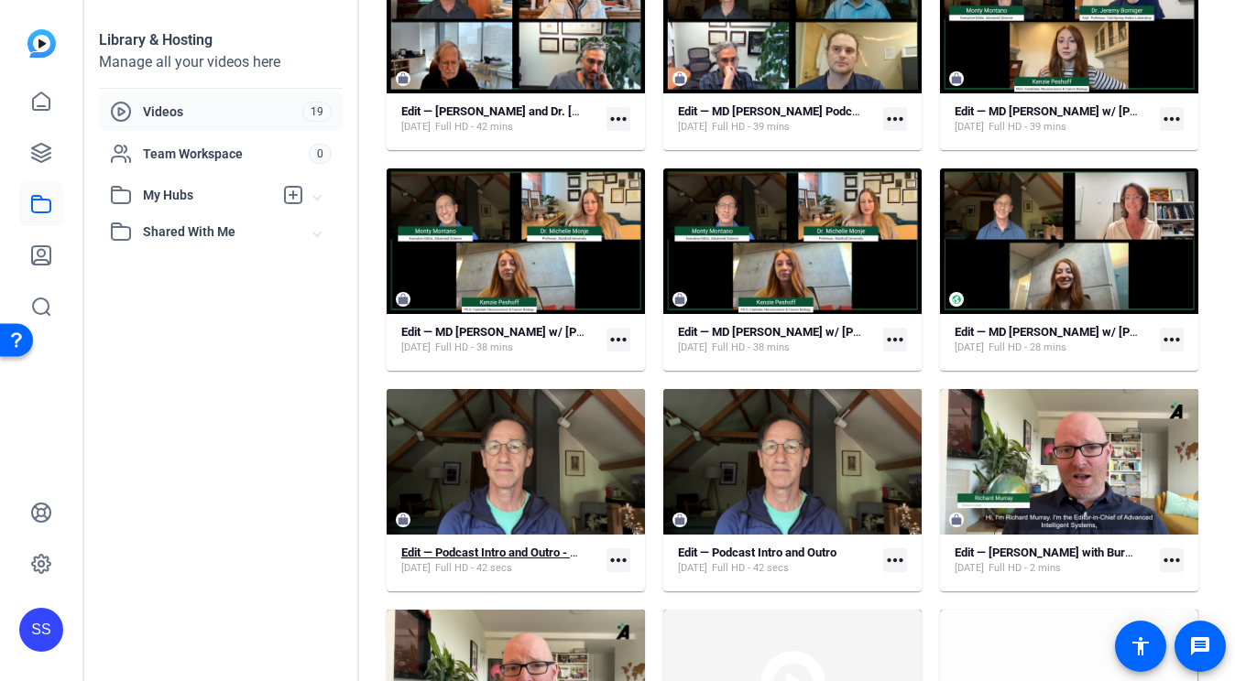 The image size is (1235, 681). Describe the element at coordinates (1200, 647) in the screenshot. I see `mat-icon: message` at that location.